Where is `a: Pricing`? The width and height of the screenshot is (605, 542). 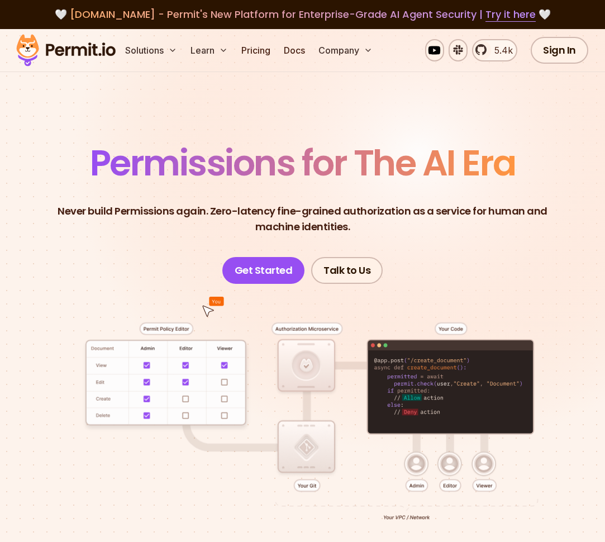
a: Pricing is located at coordinates (256, 50).